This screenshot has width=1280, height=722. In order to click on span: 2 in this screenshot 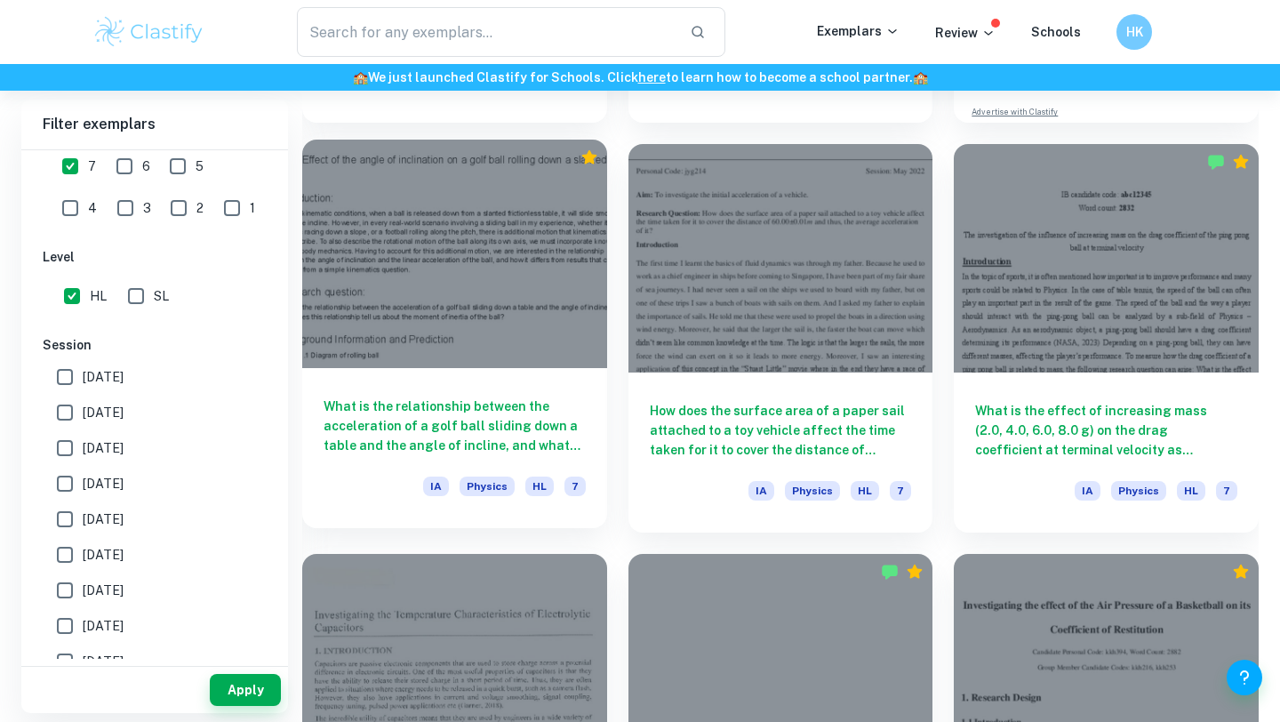, I will do `click(200, 208)`.